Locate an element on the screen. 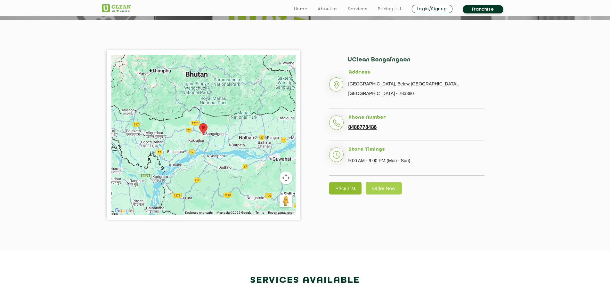 The width and height of the screenshot is (610, 294). a: Home is located at coordinates (300, 9).